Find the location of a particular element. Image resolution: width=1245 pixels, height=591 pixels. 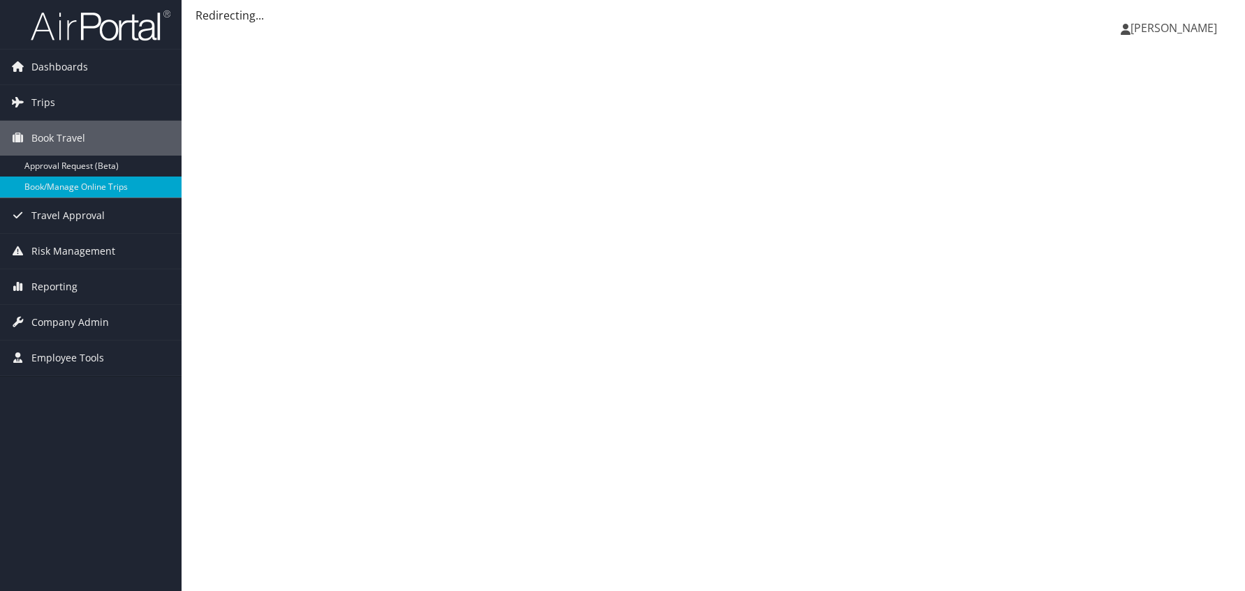

div: Redirecting... is located at coordinates (713, 15).